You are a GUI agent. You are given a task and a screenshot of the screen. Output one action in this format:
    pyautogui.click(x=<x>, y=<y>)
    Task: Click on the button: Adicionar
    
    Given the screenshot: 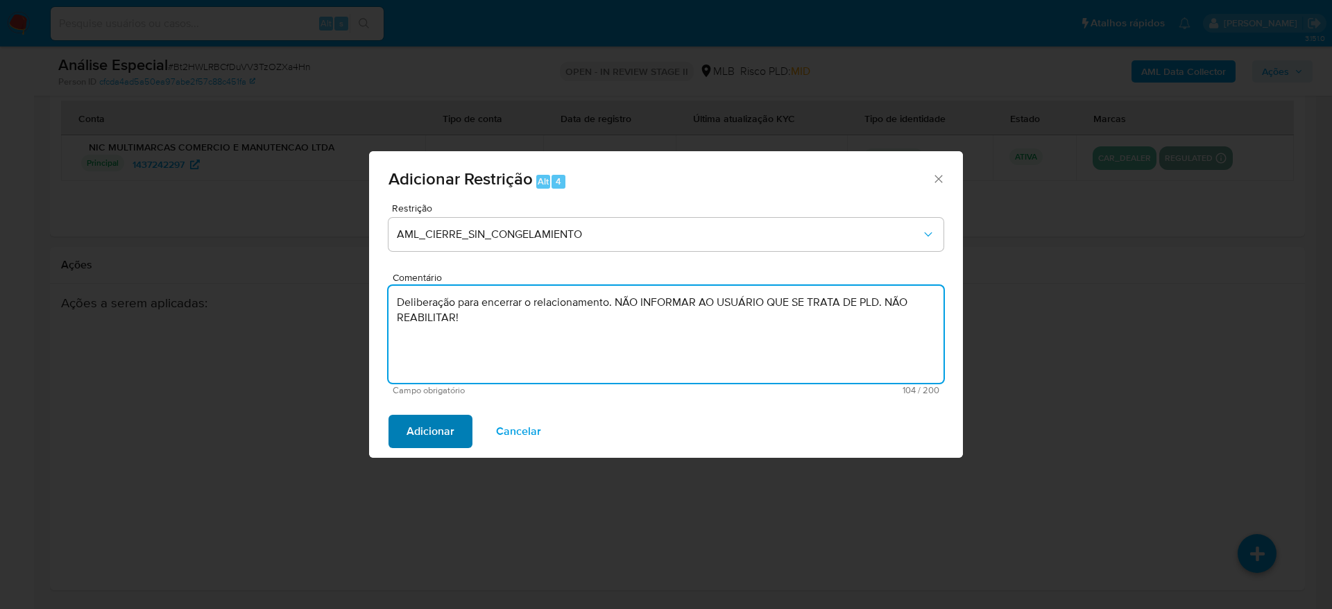 What is the action you would take?
    pyautogui.click(x=430, y=431)
    